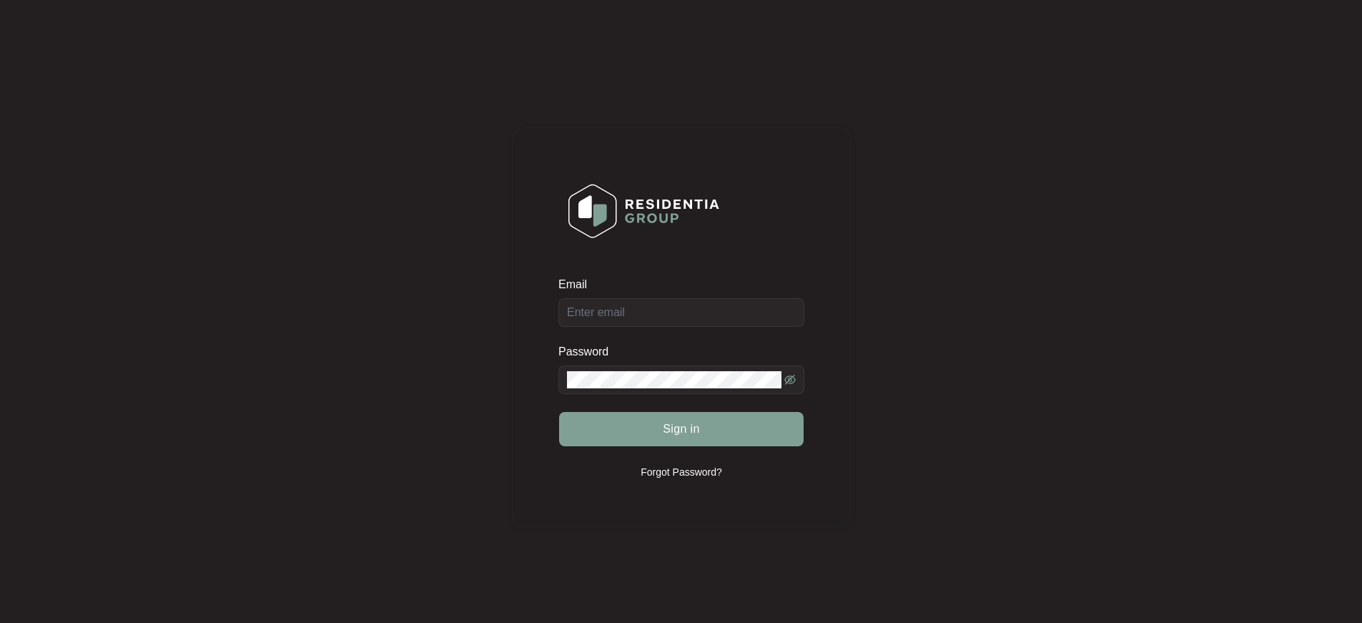 This screenshot has width=1362, height=623. Describe the element at coordinates (577, 284) in the screenshot. I see `label: Email` at that location.